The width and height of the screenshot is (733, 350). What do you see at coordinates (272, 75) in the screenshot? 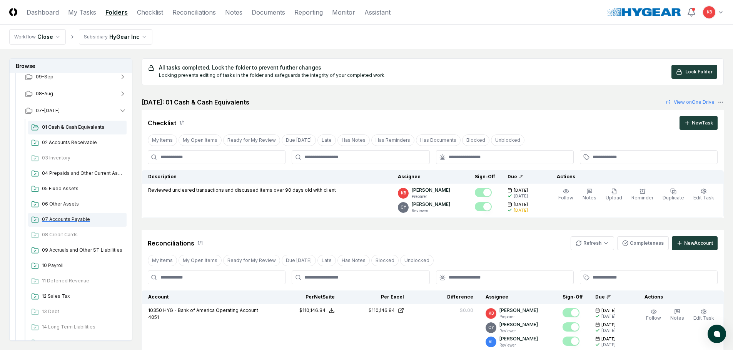
I see `div: Locking prevents editing of tasks in the folder and safeguards the integrity of your completed work.` at bounding box center [272, 75].